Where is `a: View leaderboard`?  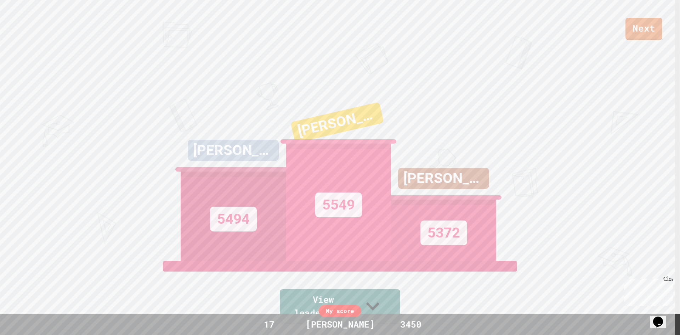
a: View leaderboard is located at coordinates (340, 306).